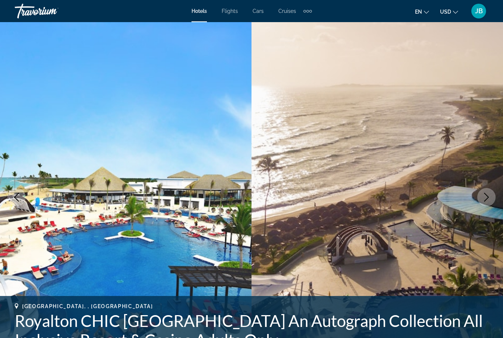 The width and height of the screenshot is (503, 338). What do you see at coordinates (199, 11) in the screenshot?
I see `a: Hotels` at bounding box center [199, 11].